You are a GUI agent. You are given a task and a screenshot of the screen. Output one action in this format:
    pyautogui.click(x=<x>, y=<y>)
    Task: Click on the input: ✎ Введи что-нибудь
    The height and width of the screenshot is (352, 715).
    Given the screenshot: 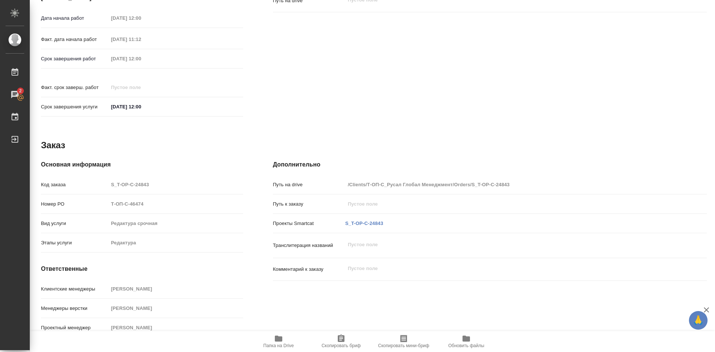 What is the action you would take?
    pyautogui.click(x=141, y=106)
    